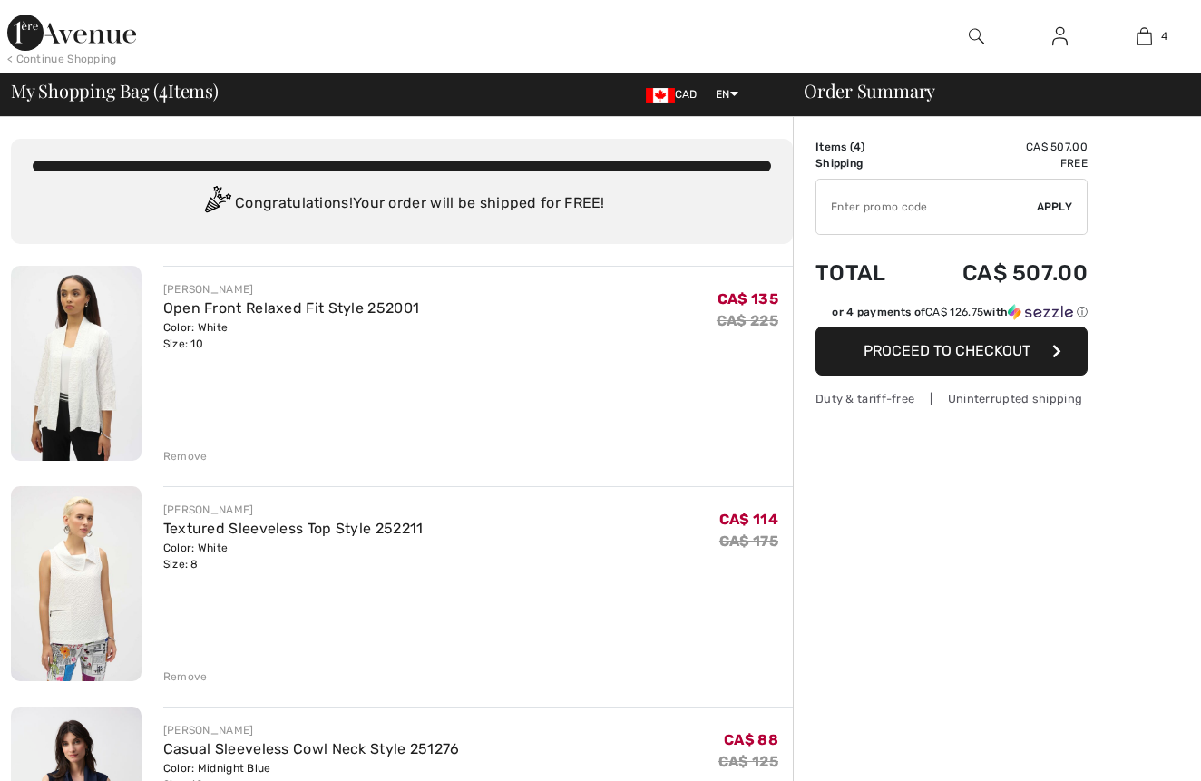 The image size is (1201, 781). I want to click on img: Sezzle, so click(1040, 312).